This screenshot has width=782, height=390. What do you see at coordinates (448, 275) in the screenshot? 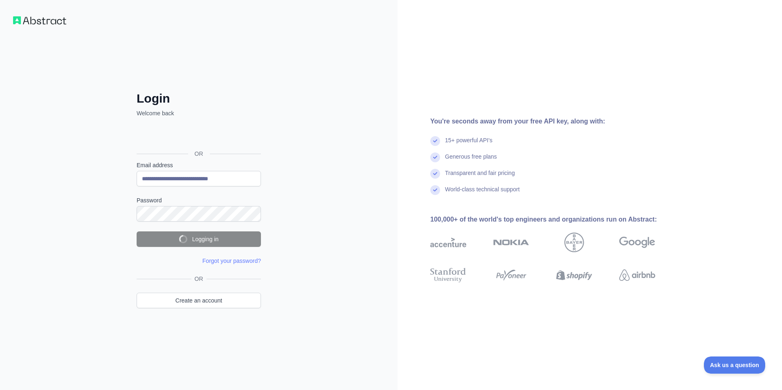
I see `img: stanford university` at bounding box center [448, 275].